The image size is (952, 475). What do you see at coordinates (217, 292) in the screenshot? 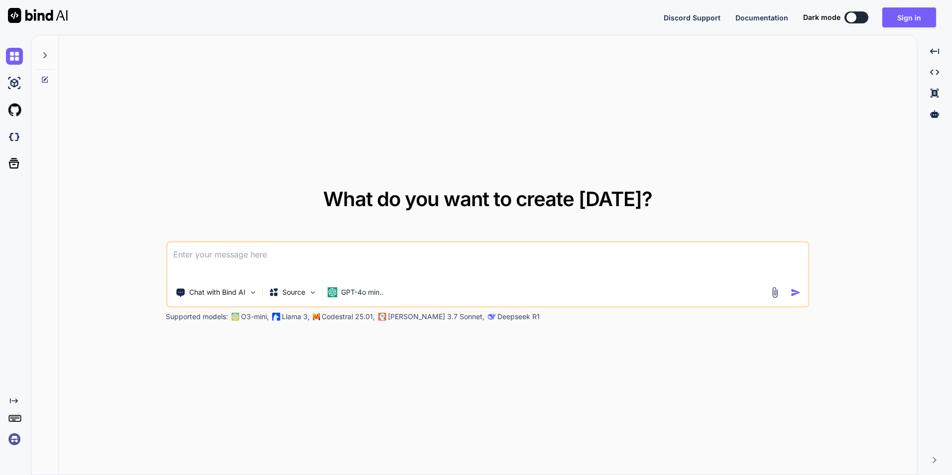
I see `p: Chat with Bind AI` at bounding box center [217, 292].